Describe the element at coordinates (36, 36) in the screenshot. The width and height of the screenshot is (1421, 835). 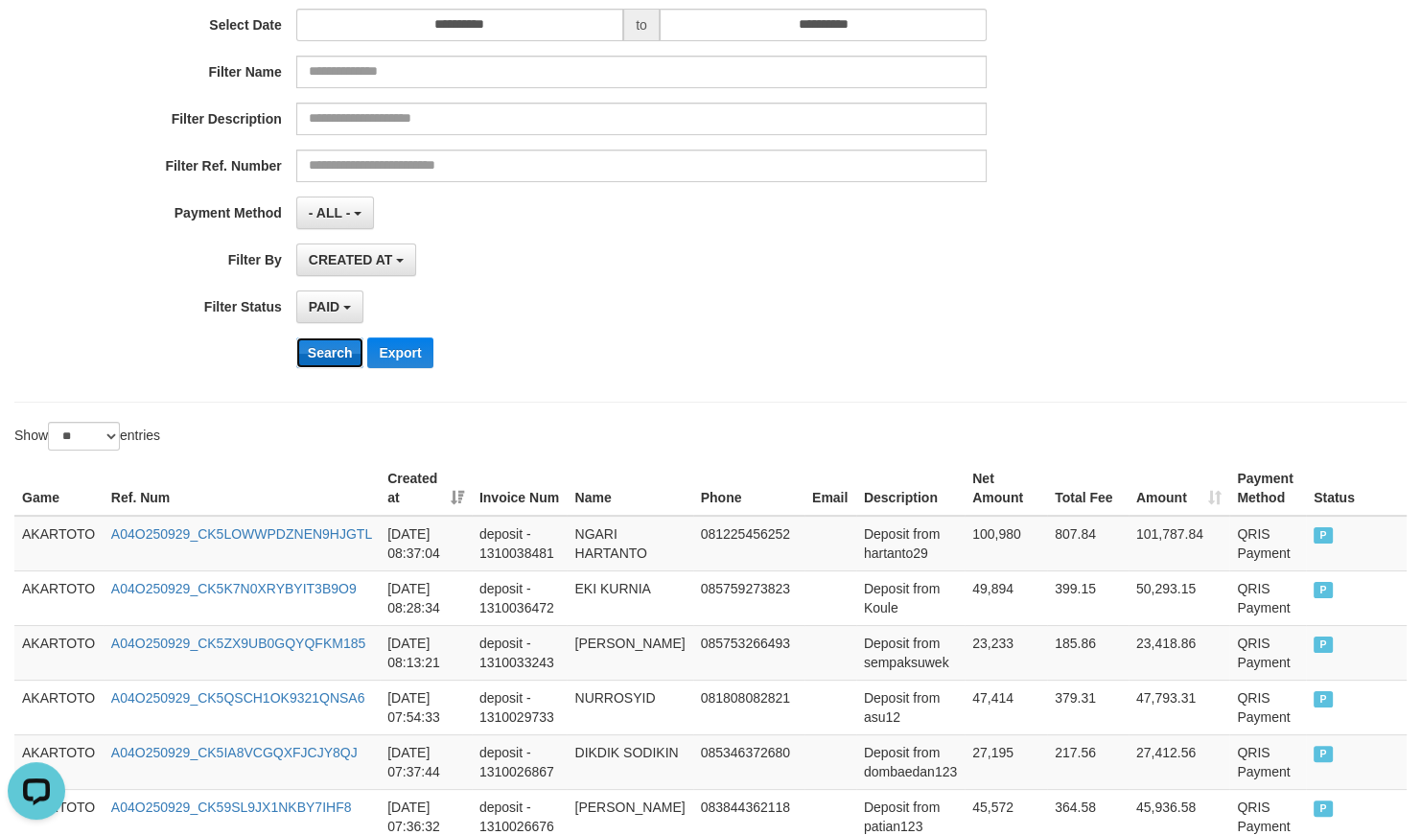
I see `button: Open LiveChat chat widget` at that location.